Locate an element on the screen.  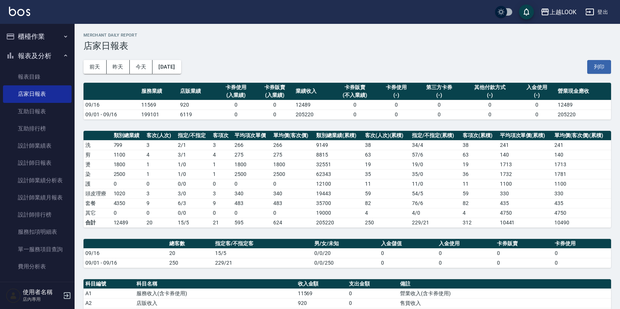
td: 3 / 1 is located at coordinates (193, 155).